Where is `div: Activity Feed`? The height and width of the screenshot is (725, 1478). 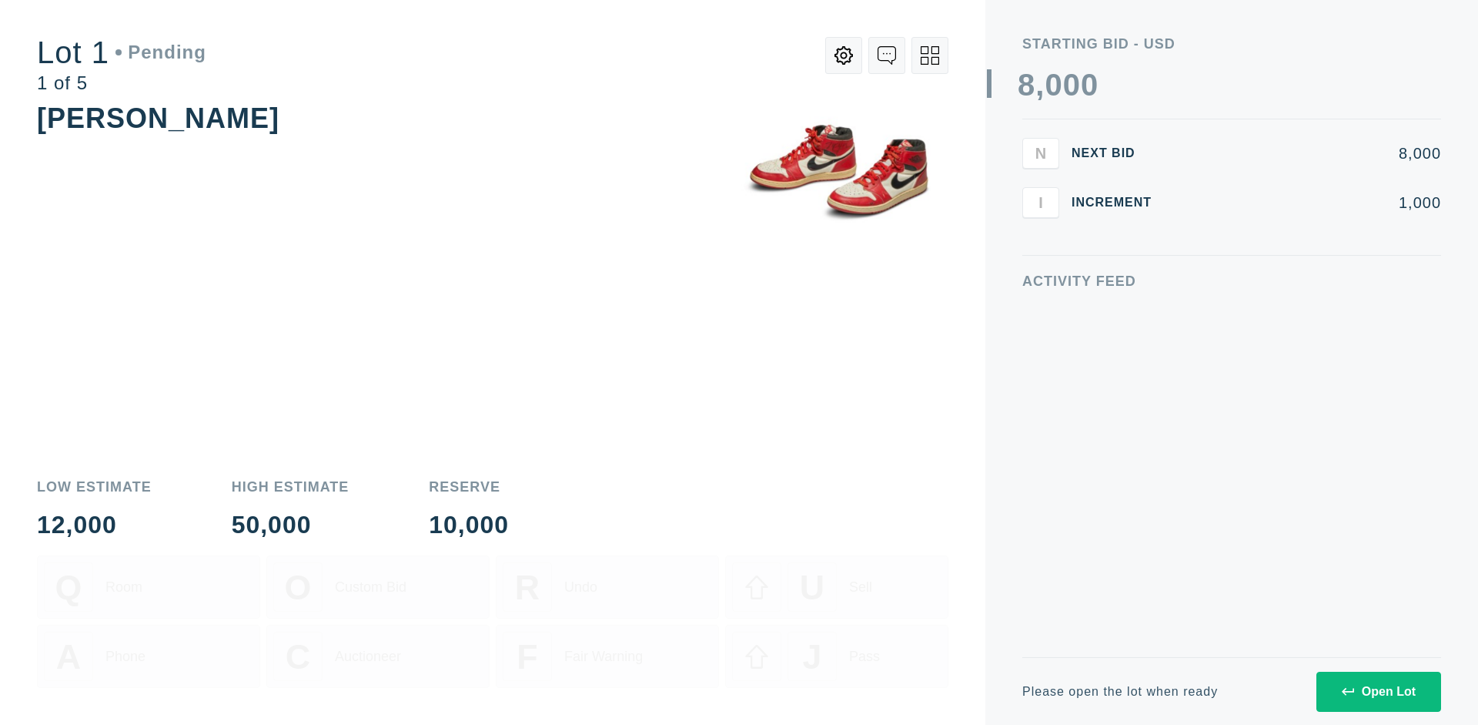 div: Activity Feed is located at coordinates (1232, 281).